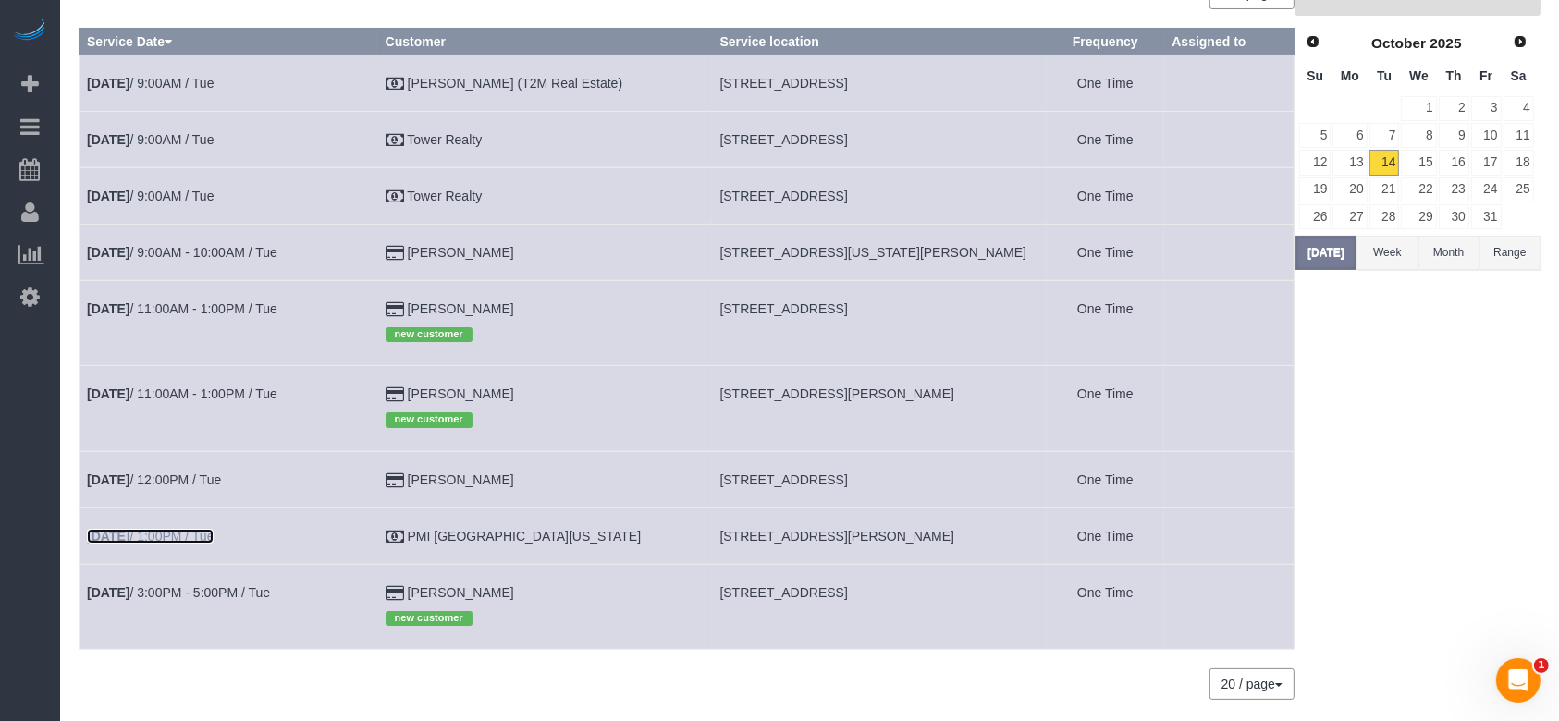 The image size is (1559, 721). What do you see at coordinates (1349, 216) in the screenshot?
I see `a: 27` at bounding box center [1349, 216].